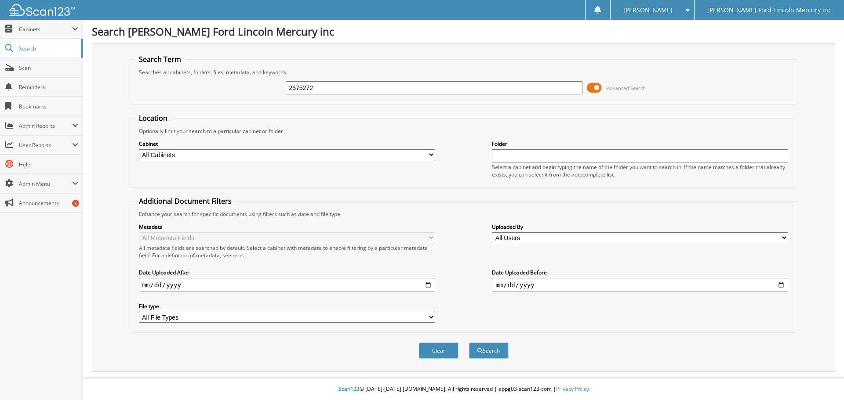  Describe the element at coordinates (48, 48) in the screenshot. I see `span: Search` at that location.